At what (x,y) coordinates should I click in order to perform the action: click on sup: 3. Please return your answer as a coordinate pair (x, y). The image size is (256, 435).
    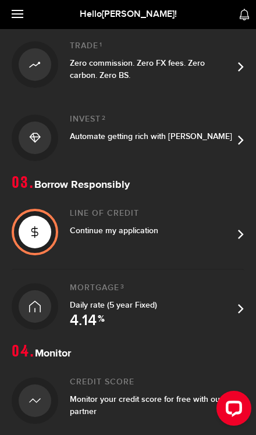
    Looking at the image, I should click on (122, 287).